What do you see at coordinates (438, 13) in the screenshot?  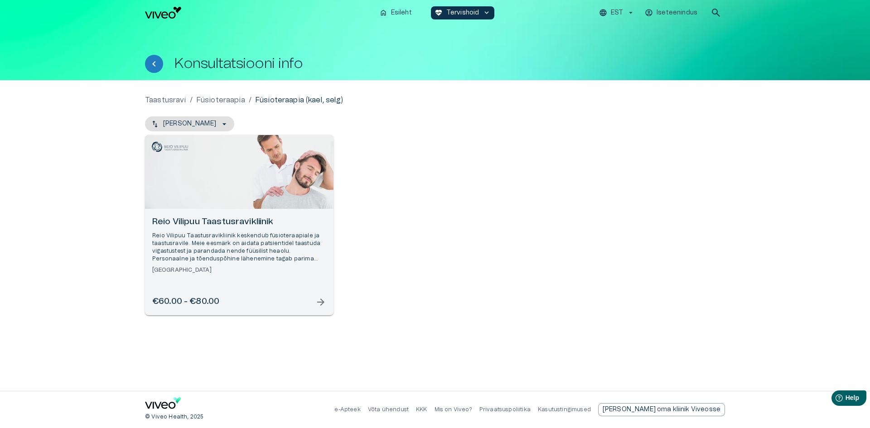 I see `span: ecg_heart` at bounding box center [438, 13].